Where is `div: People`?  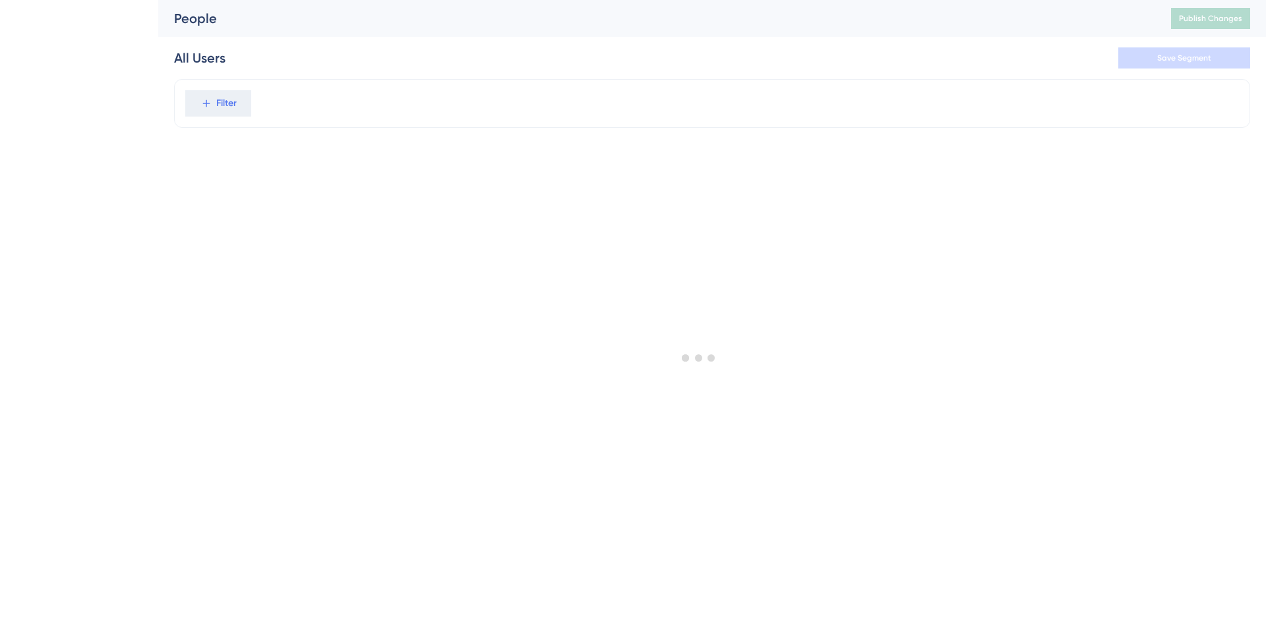
div: People is located at coordinates (656, 18).